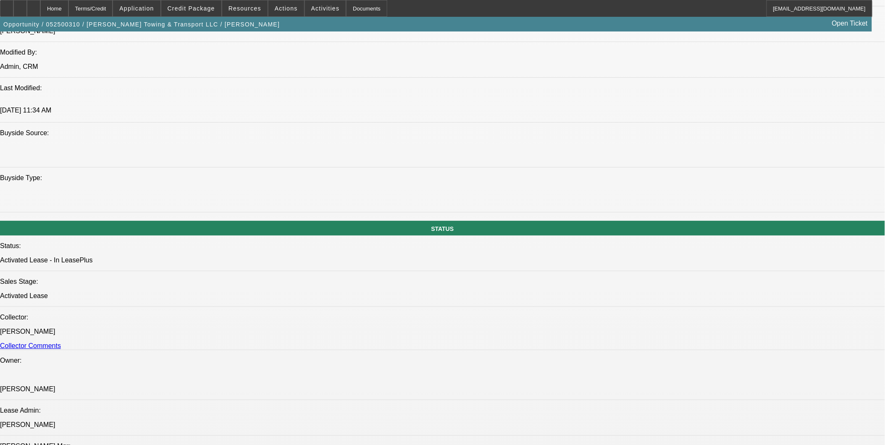  I want to click on span: Actions, so click(286, 8).